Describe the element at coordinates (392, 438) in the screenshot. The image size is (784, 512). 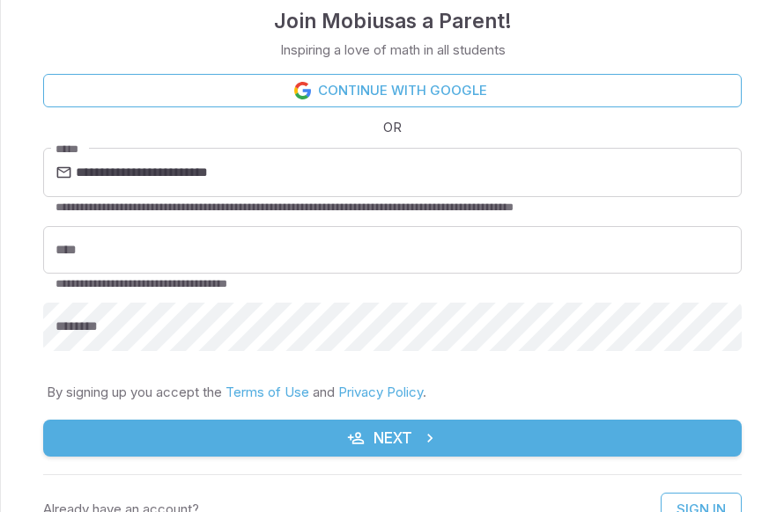
I see `button: Next` at that location.